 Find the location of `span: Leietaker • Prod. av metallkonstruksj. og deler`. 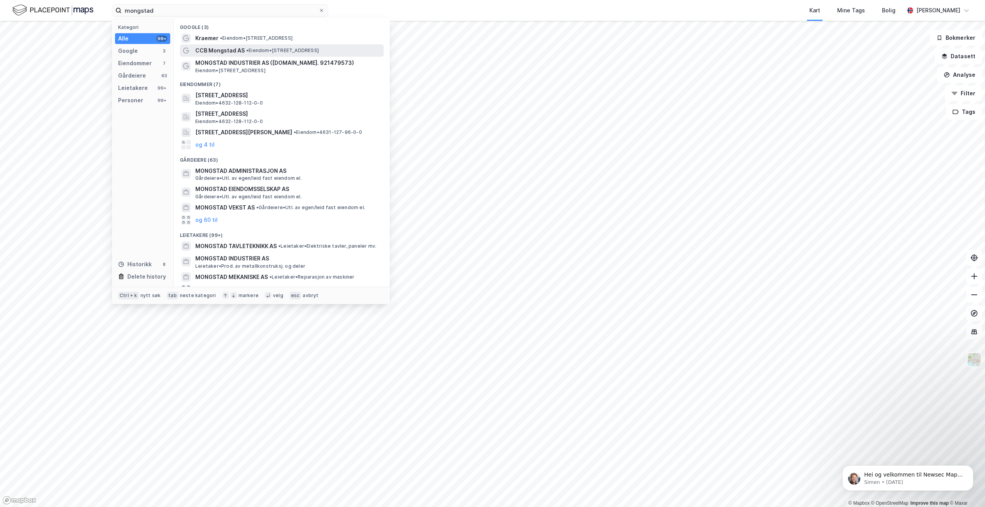

span: Leietaker • Prod. av metallkonstruksj. og deler is located at coordinates (250, 266).